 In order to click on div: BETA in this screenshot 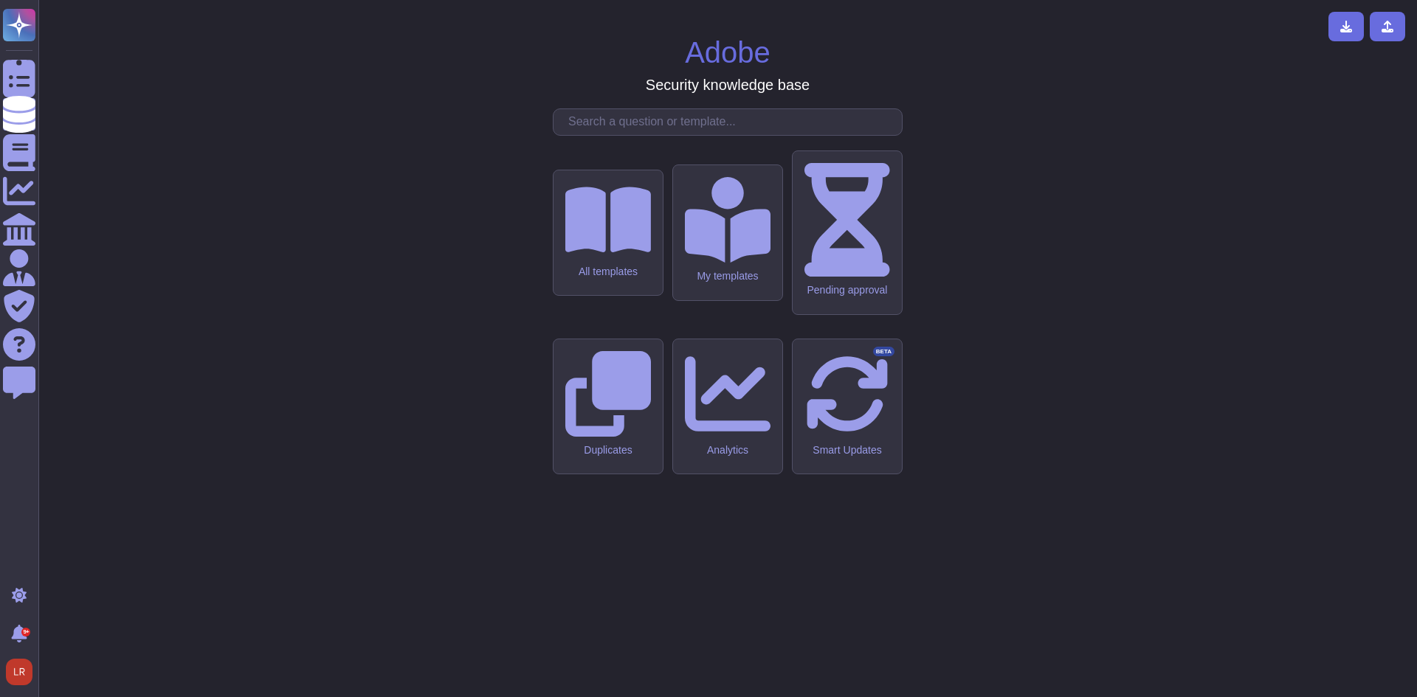, I will do `click(883, 352)`.